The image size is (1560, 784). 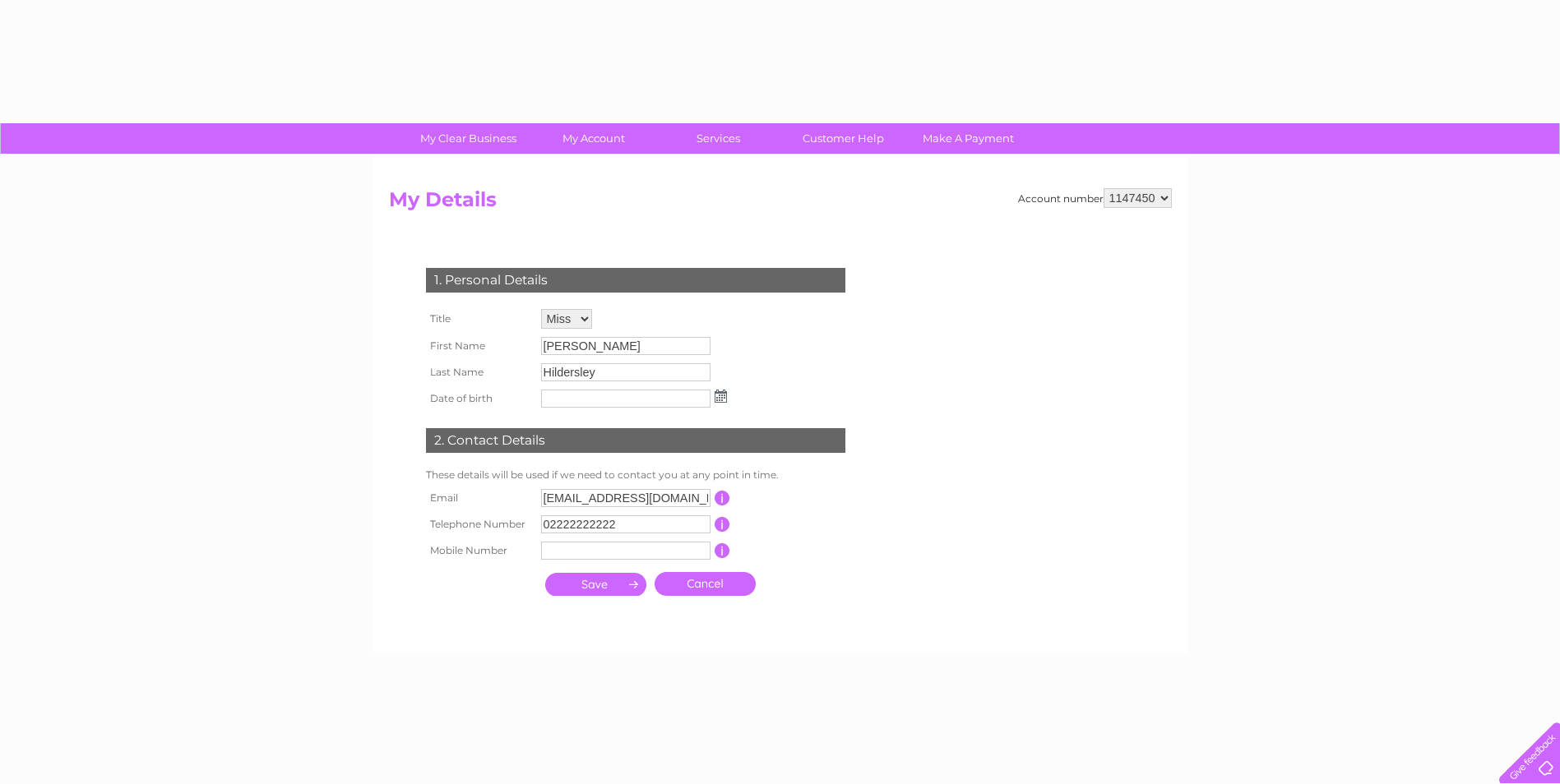 What do you see at coordinates (480, 399) in the screenshot?
I see `th: Date of birth` at bounding box center [480, 399].